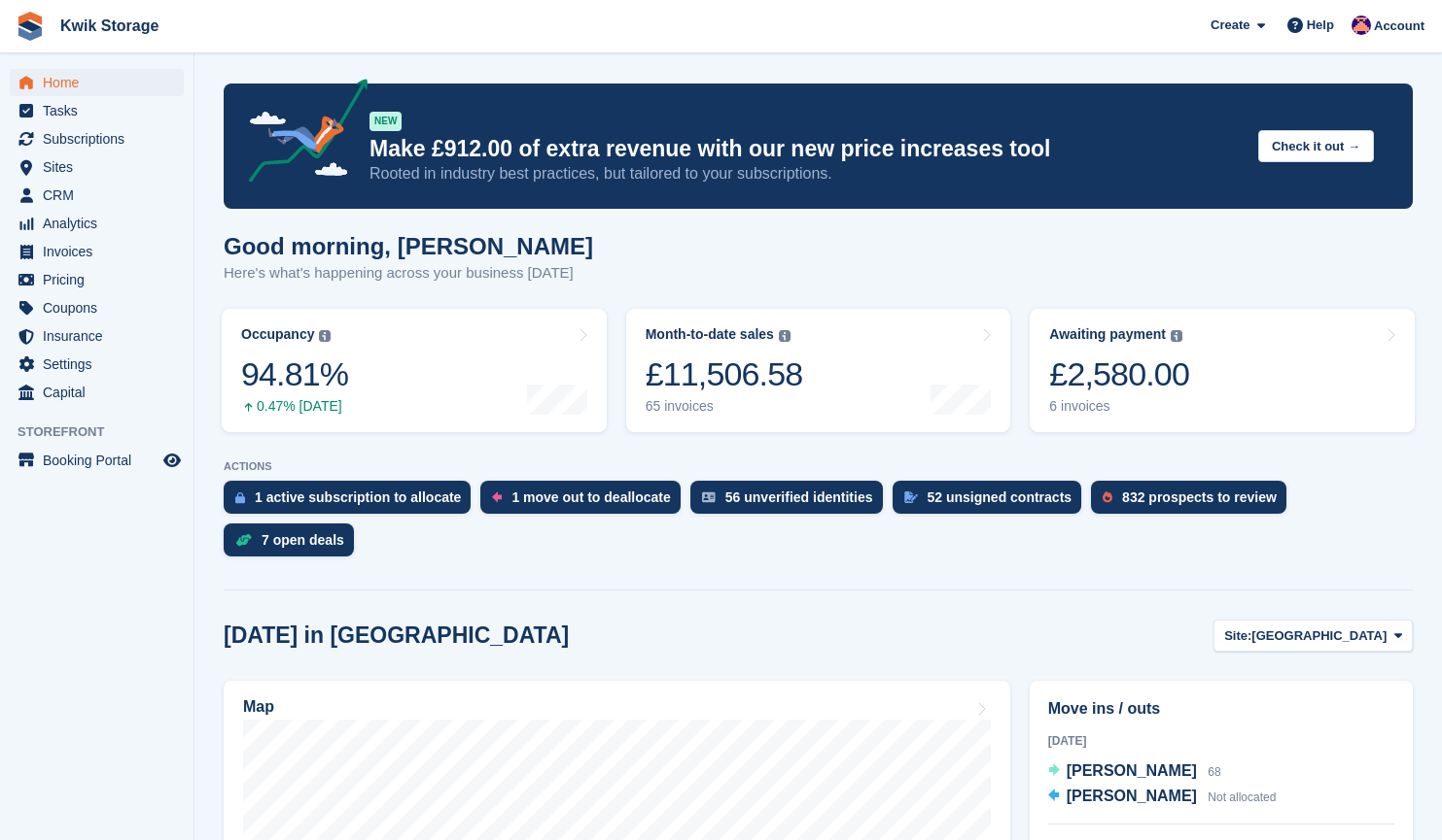 The height and width of the screenshot is (840, 1442). Describe the element at coordinates (710, 334) in the screenshot. I see `div: Month-to-date sales` at that location.